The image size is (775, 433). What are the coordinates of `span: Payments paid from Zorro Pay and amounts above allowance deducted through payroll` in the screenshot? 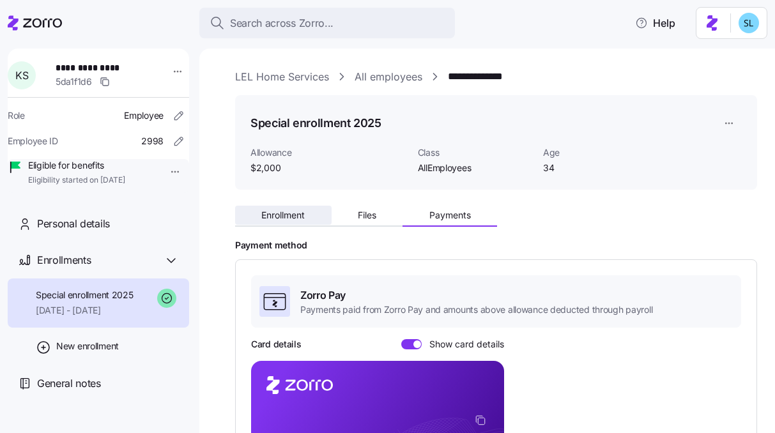 It's located at (476, 310).